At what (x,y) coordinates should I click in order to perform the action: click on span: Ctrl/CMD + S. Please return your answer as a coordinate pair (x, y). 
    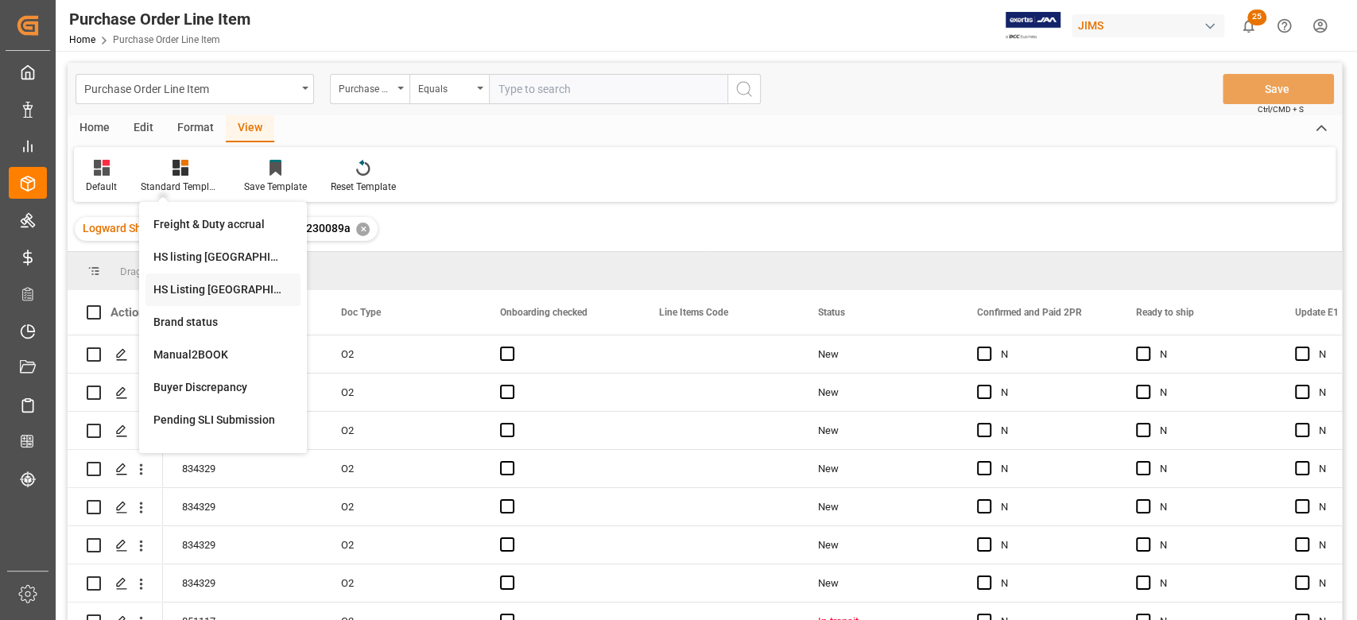
    Looking at the image, I should click on (1281, 109).